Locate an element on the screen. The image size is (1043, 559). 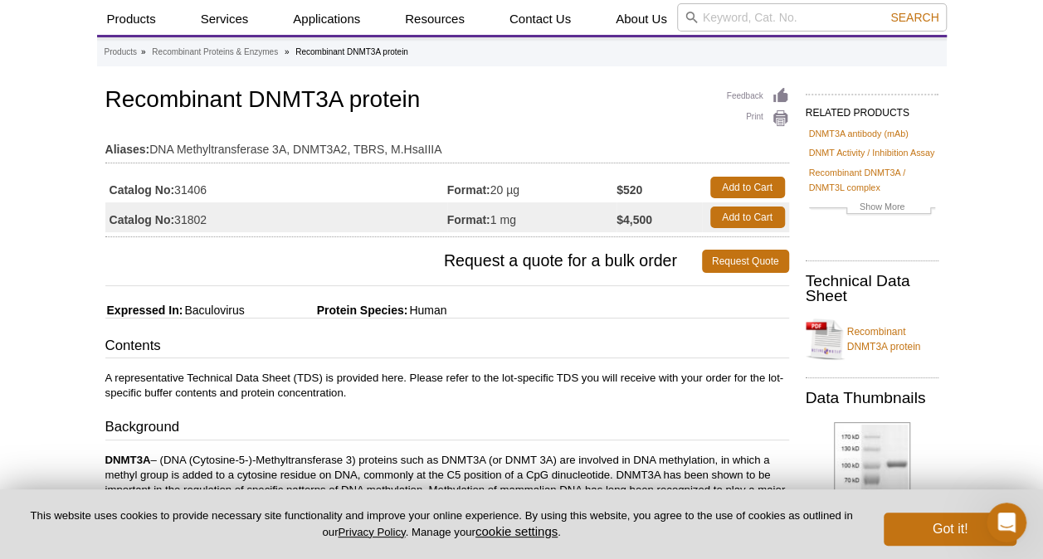
span: Expressed In: is located at coordinates (144, 310).